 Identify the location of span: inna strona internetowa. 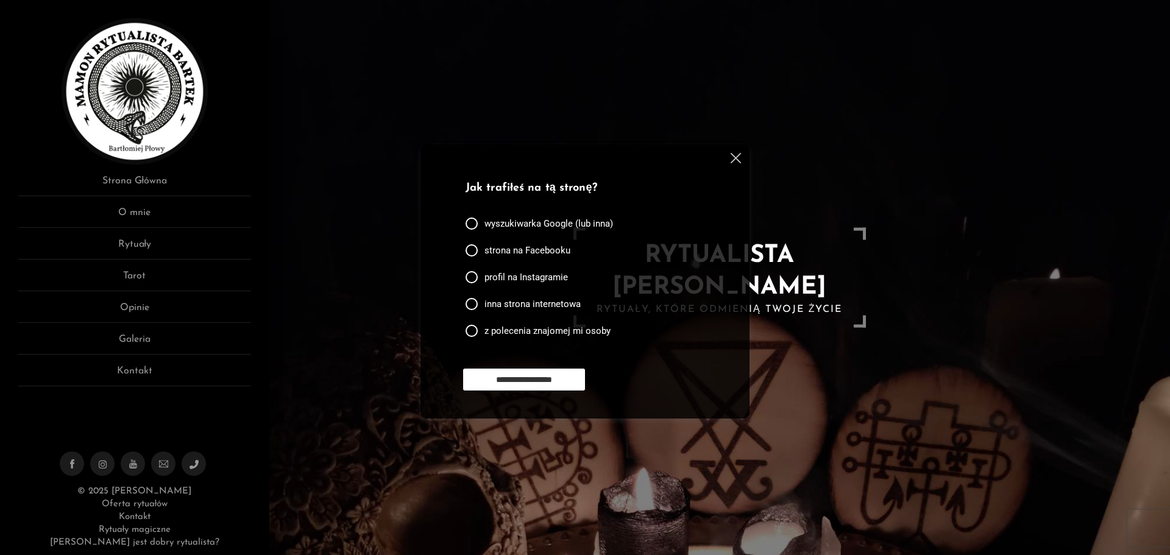
(533, 304).